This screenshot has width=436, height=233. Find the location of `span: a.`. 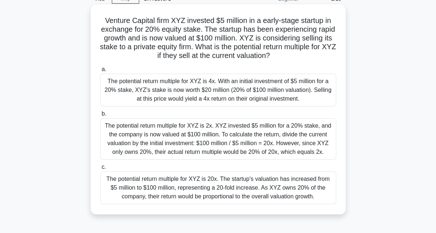

span: a. is located at coordinates (104, 69).